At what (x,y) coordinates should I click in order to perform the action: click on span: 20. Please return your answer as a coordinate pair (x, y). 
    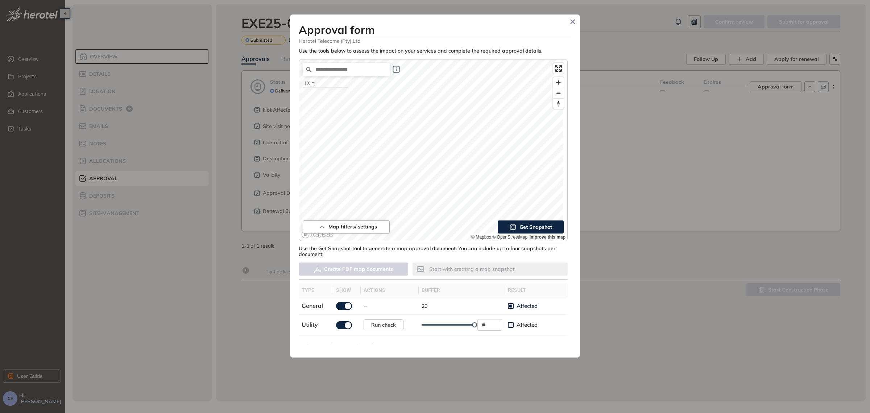
    Looking at the image, I should click on (425, 306).